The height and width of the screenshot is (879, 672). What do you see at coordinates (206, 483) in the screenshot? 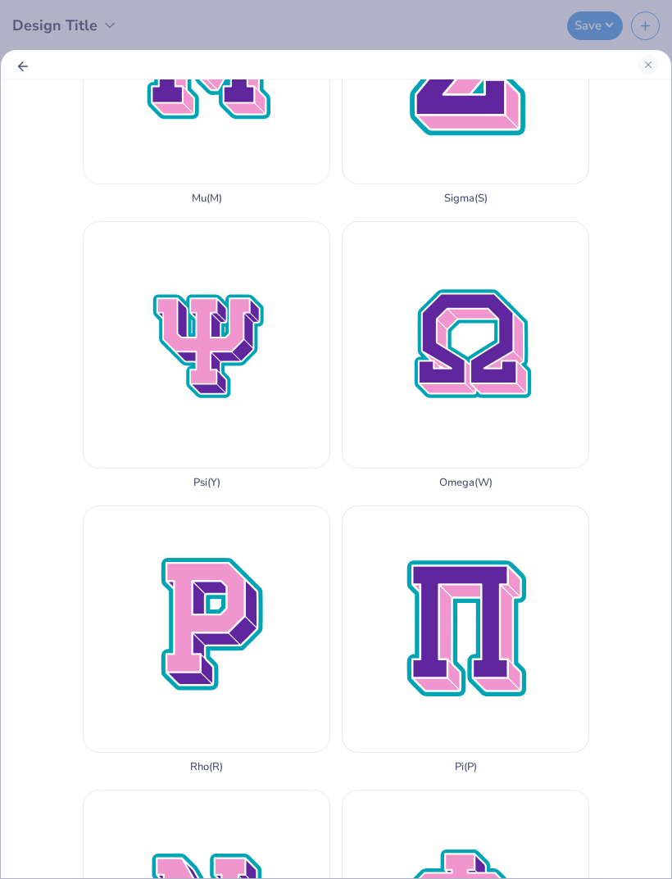
I see `div: Psi ( Y )` at bounding box center [206, 483].